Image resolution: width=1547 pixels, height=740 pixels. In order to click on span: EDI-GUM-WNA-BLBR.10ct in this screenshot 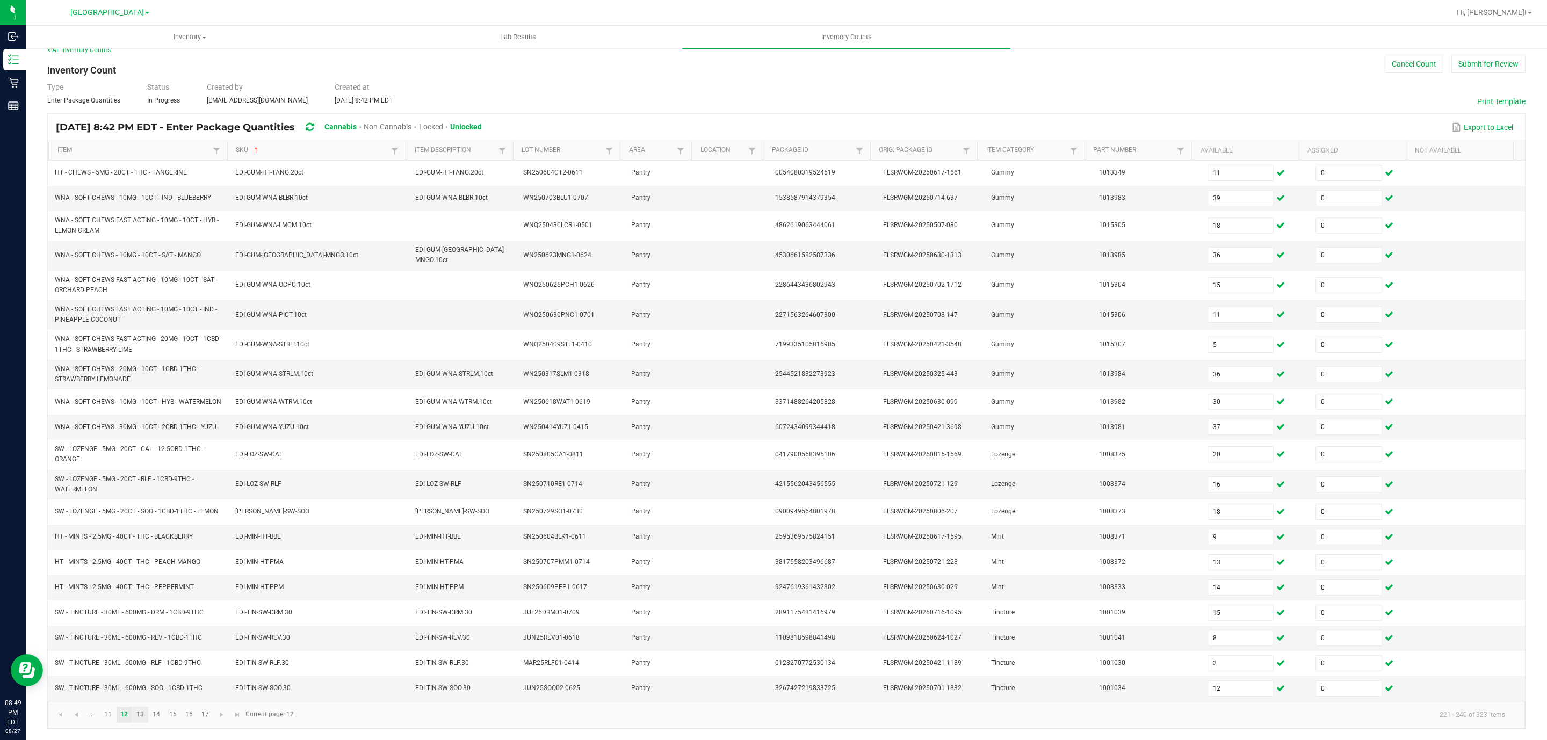, I will do `click(451, 198)`.